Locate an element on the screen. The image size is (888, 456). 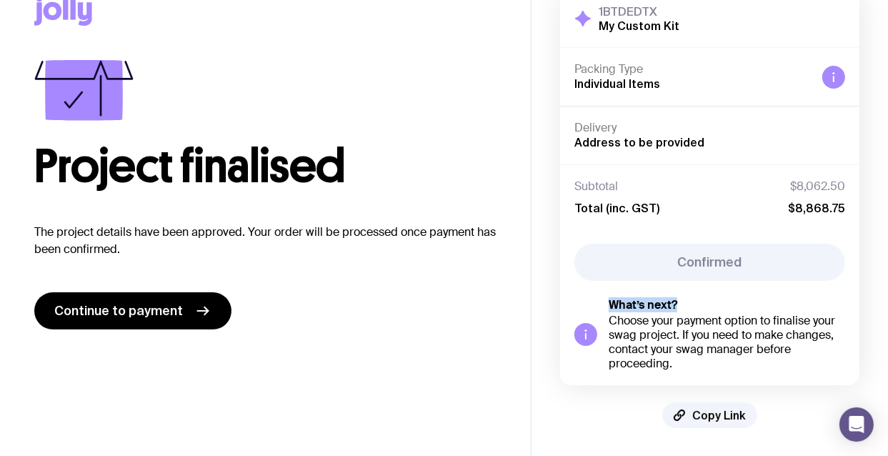
h4: Packing Type is located at coordinates (692, 69).